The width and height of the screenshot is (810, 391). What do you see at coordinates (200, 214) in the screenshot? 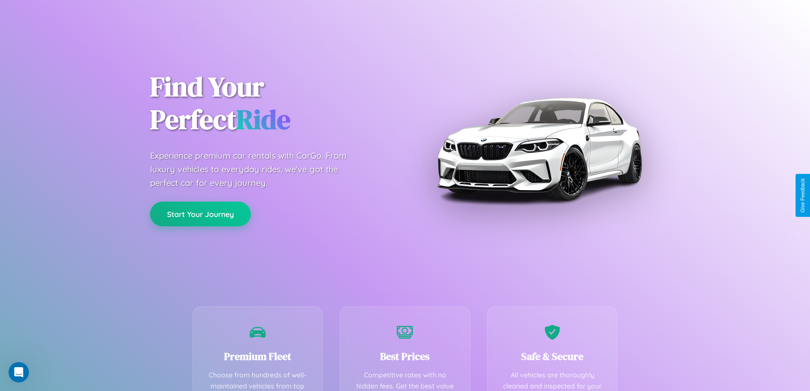
I see `button: Start Your Journey` at bounding box center [200, 214].